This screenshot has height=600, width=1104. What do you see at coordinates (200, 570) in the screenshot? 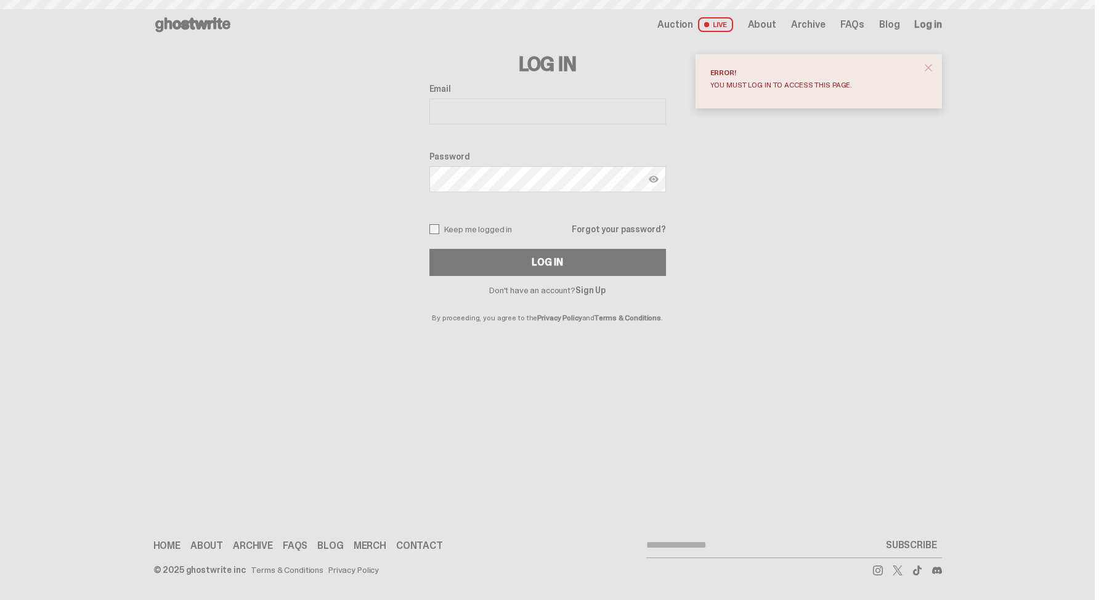
I see `div: © 2025 ghostwrite inc` at bounding box center [200, 570].